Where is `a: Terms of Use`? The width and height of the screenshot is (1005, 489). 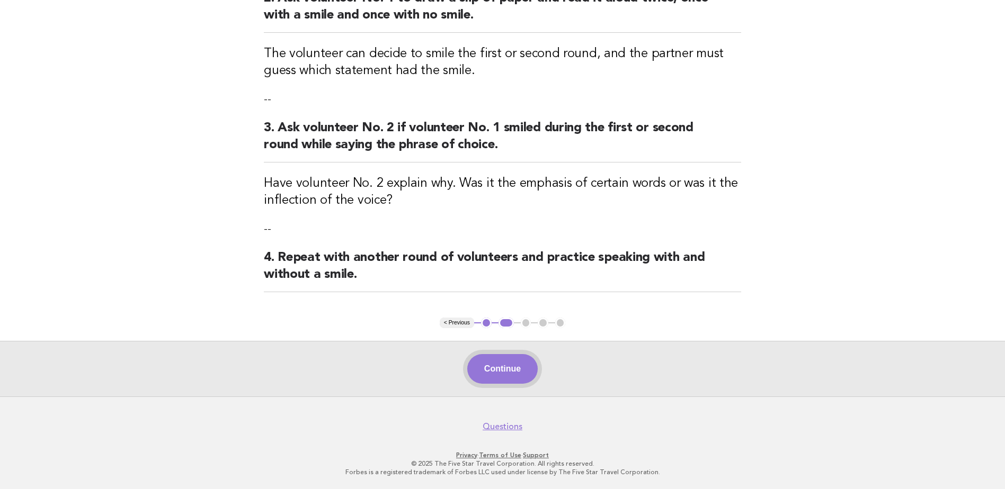 a: Terms of Use is located at coordinates (500, 455).